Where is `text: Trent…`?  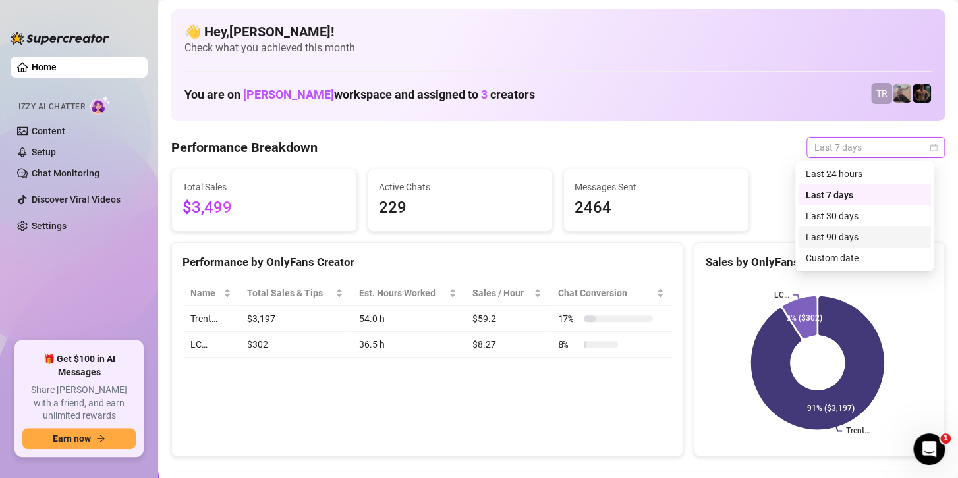
text: Trent… is located at coordinates (858, 432).